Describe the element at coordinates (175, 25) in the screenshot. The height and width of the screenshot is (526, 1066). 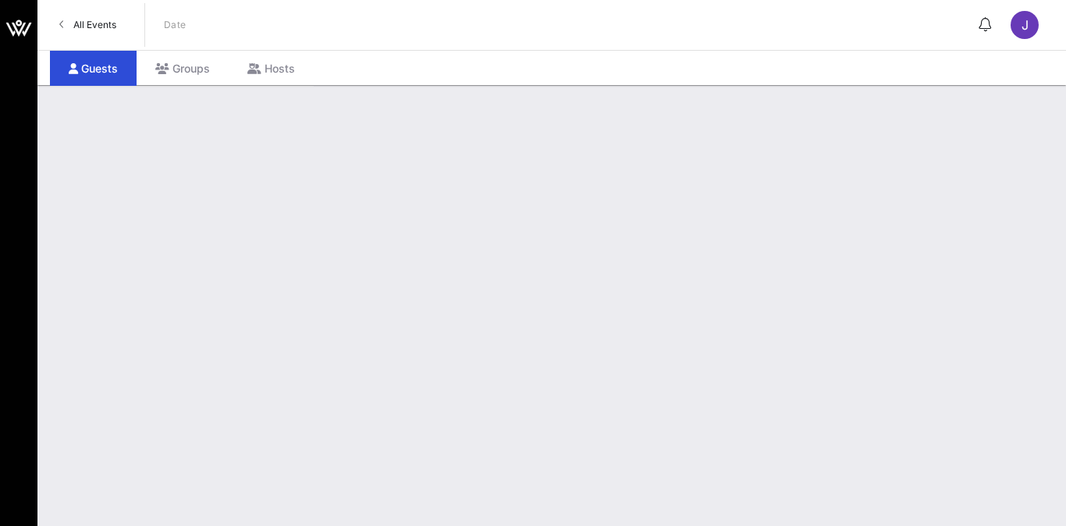
I see `p: Date` at that location.